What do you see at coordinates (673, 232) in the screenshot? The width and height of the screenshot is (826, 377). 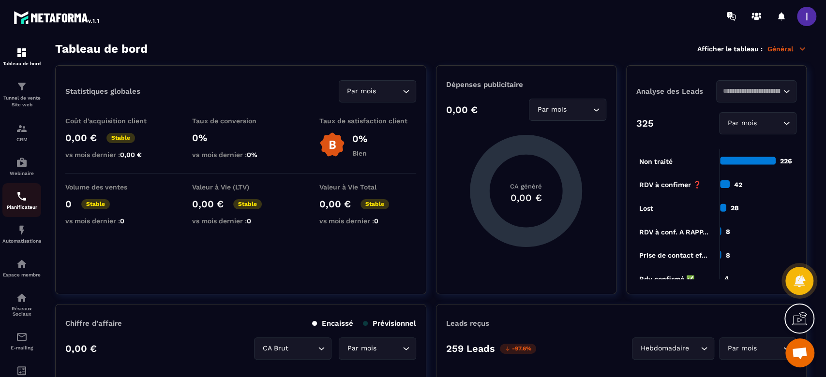 I see `tspan: RDV à conf. A RAPP...` at bounding box center [673, 232].